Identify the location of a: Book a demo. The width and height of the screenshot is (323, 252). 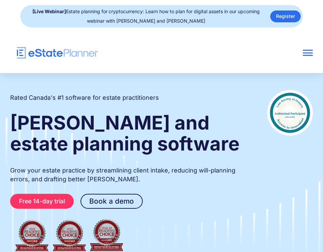
(111, 201).